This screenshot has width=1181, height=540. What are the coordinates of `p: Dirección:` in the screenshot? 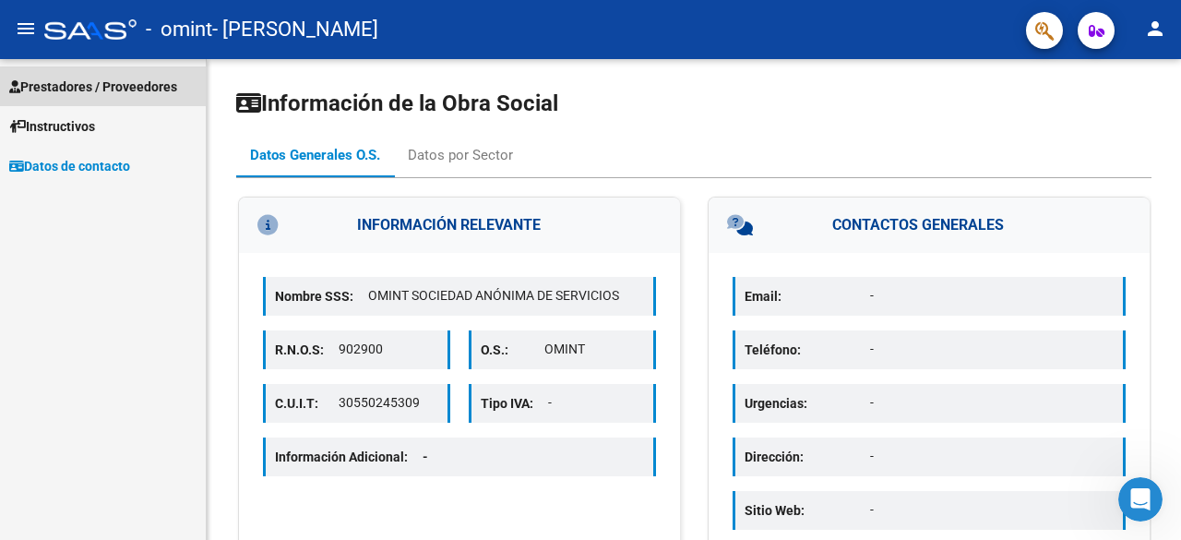 It's located at (808, 457).